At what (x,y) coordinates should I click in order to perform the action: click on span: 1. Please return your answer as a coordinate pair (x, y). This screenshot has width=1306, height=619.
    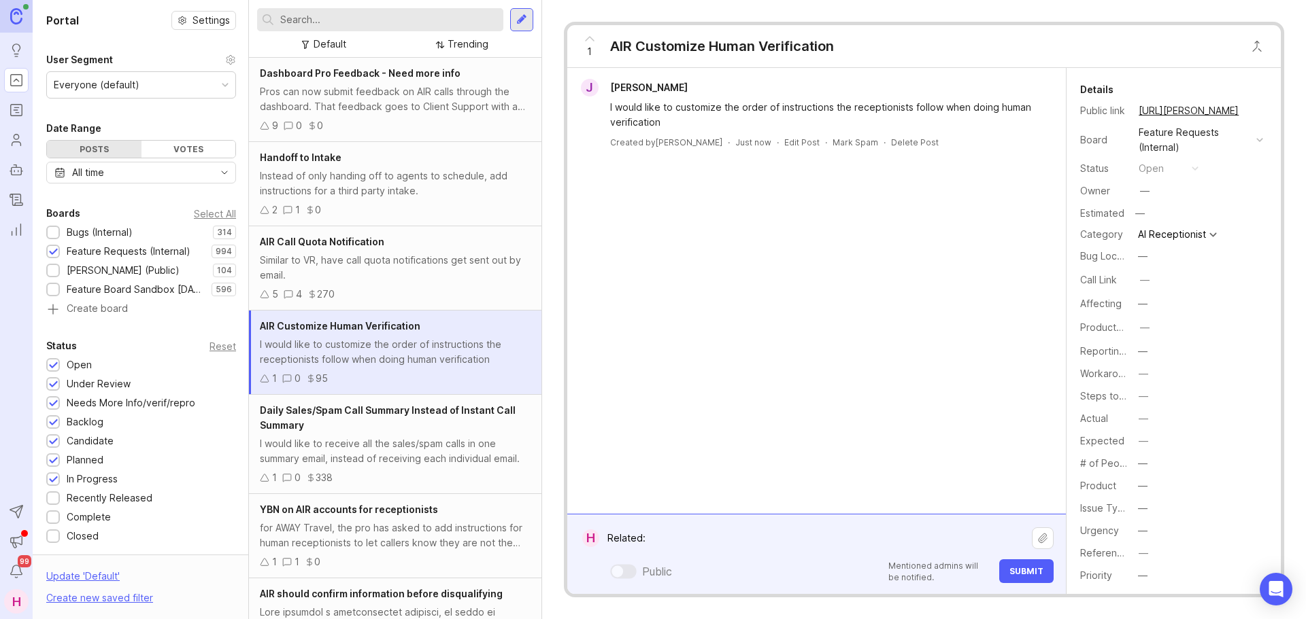
    Looking at the image, I should click on (589, 52).